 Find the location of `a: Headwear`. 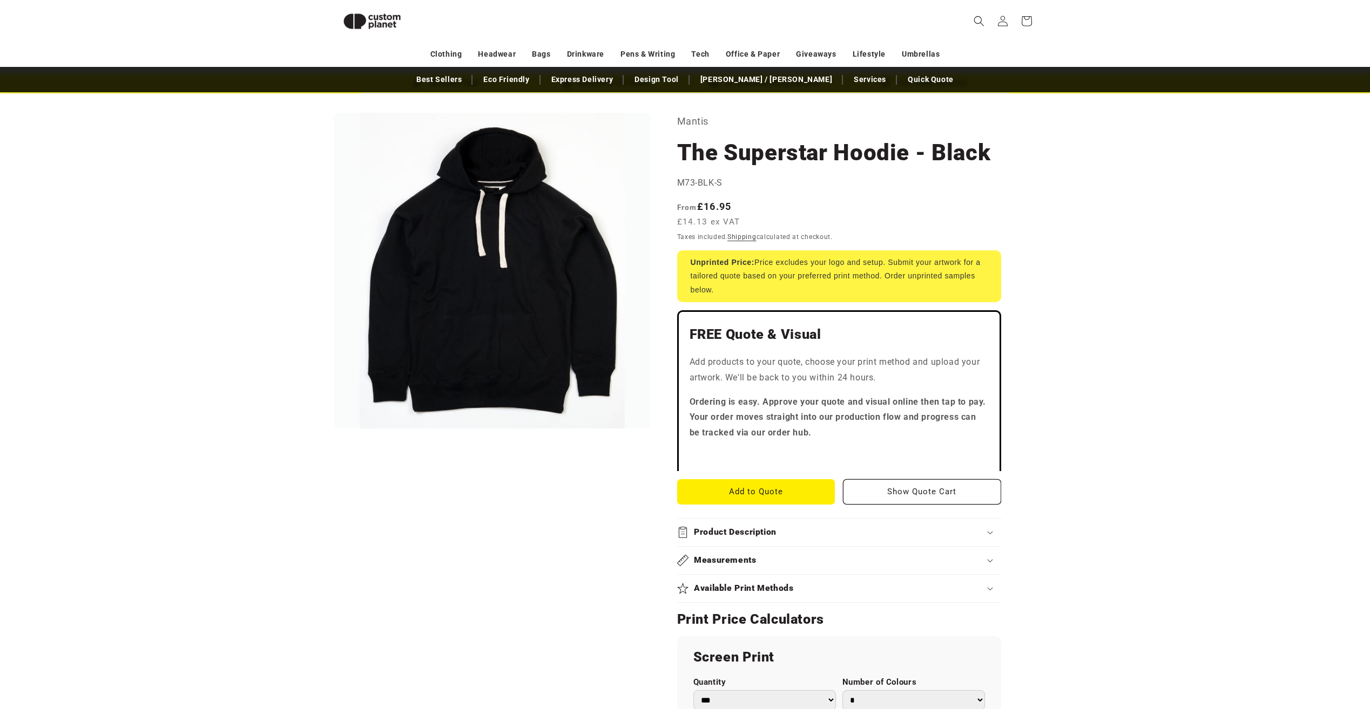

a: Headwear is located at coordinates (497, 54).